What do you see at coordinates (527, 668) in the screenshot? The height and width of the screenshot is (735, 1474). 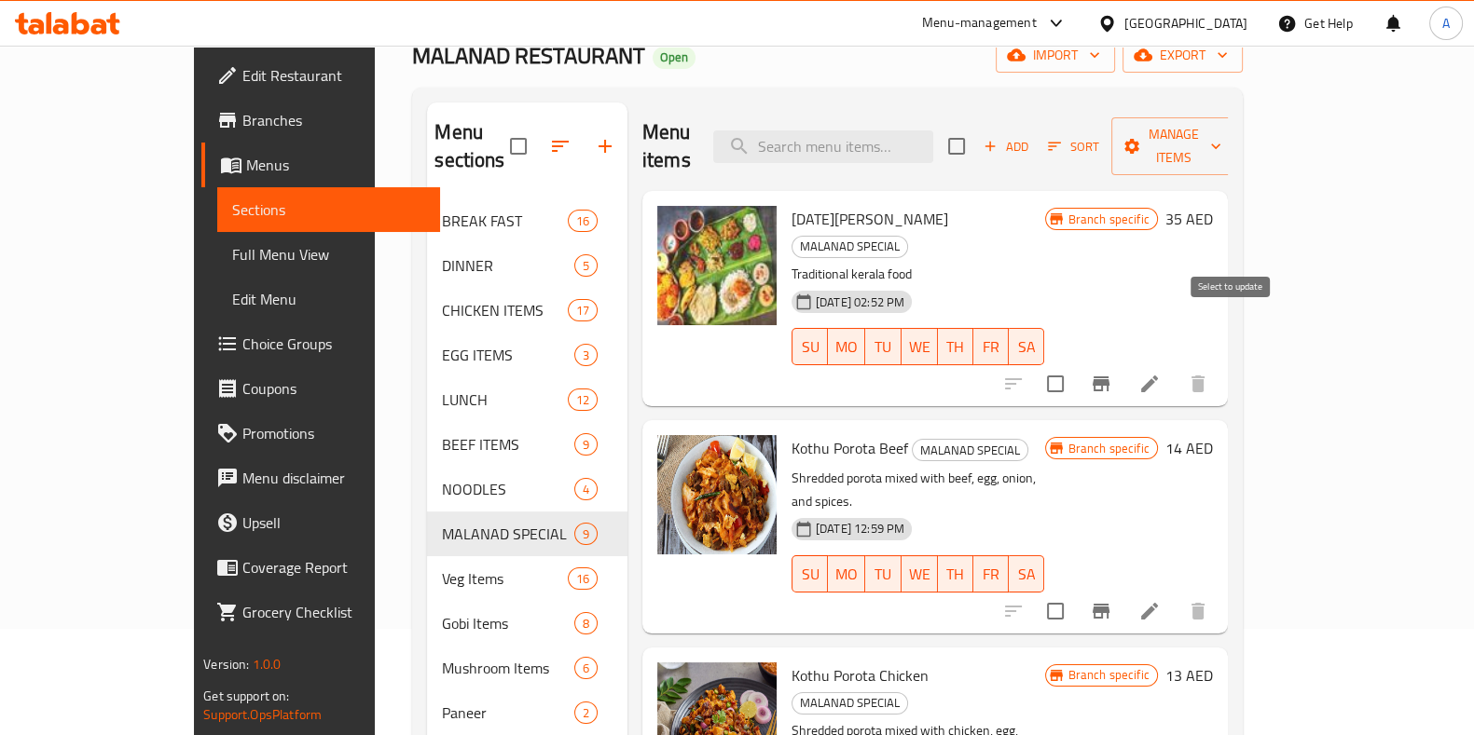 I see `div: Mushroom Items6` at bounding box center [527, 668].